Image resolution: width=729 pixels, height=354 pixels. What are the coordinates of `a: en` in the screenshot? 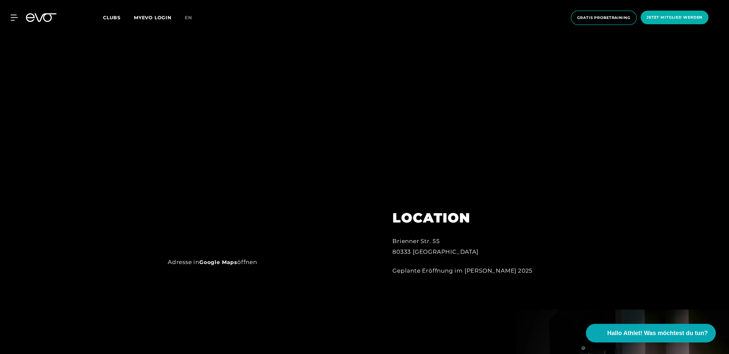 It's located at (192, 18).